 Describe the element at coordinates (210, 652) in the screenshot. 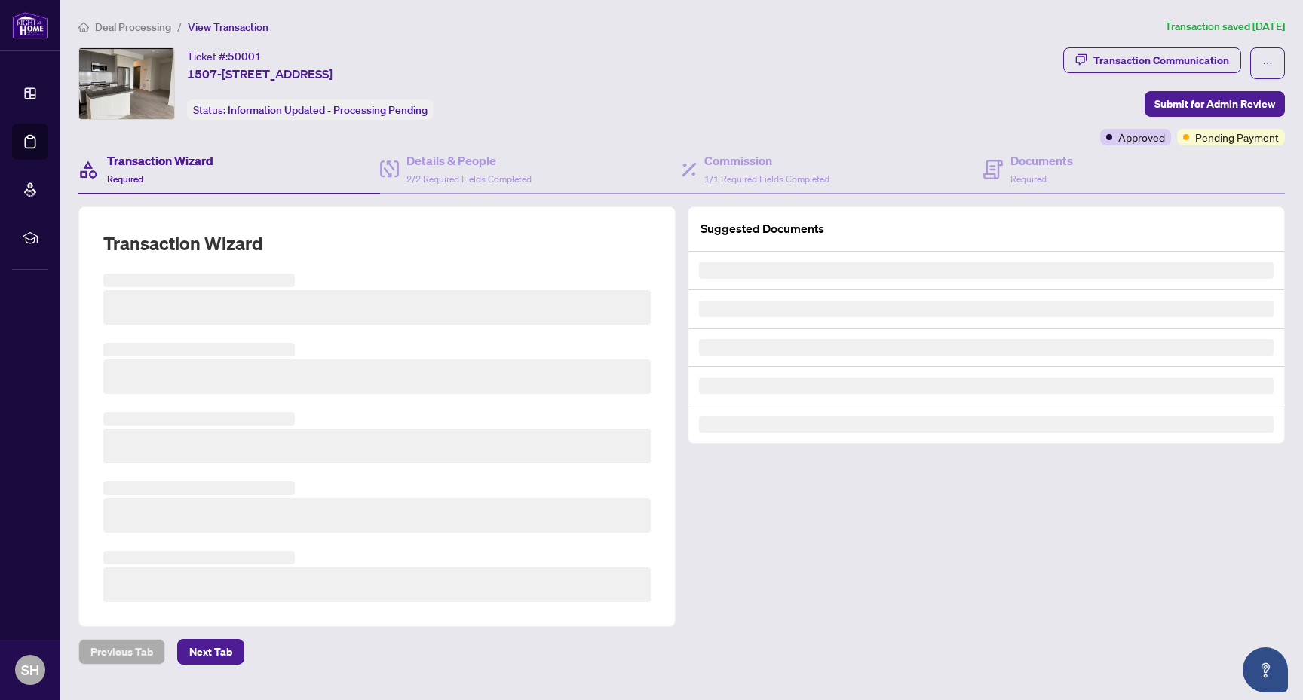

I see `button: Next Tab` at that location.